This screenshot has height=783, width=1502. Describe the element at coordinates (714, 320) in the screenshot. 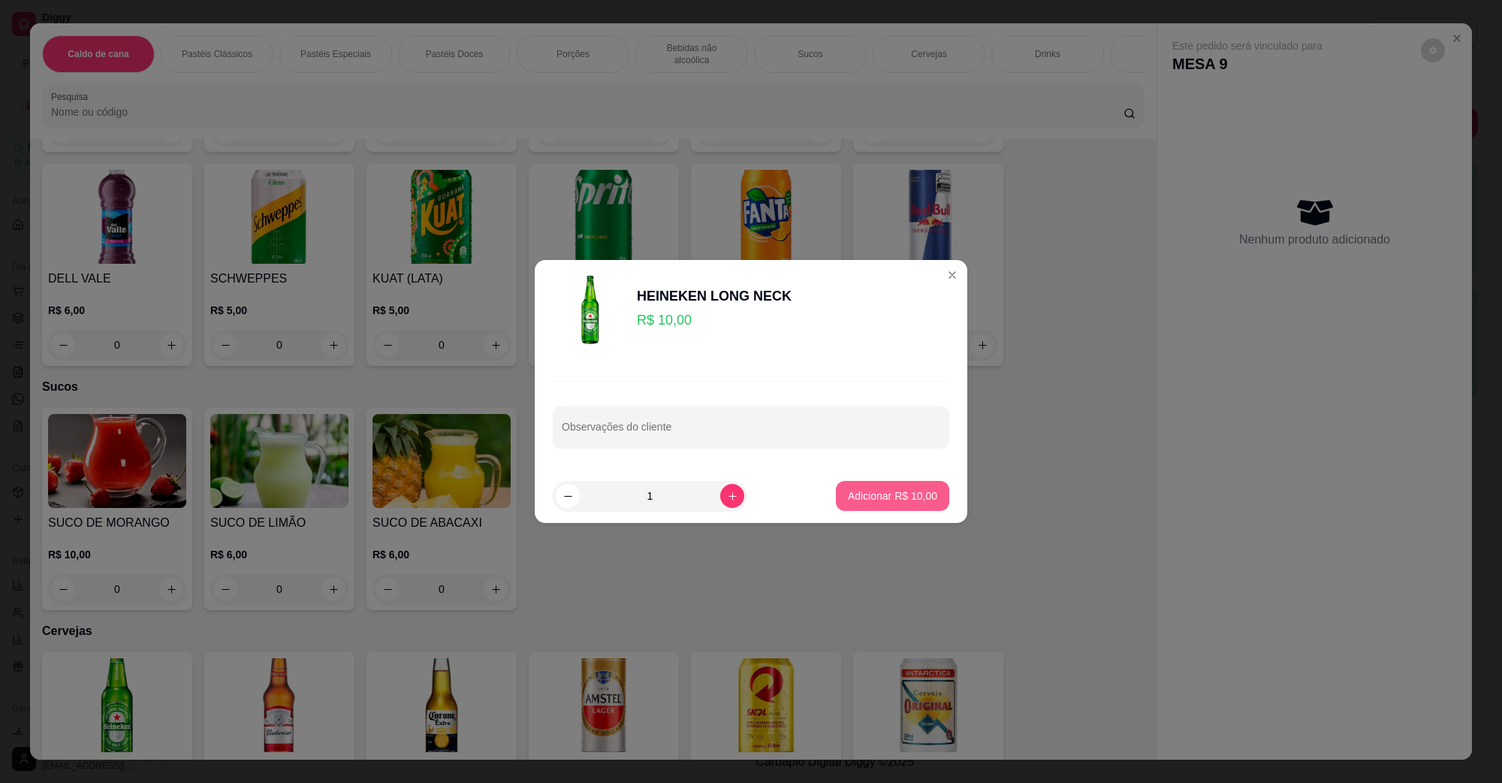

I see `p: R$ 10,00` at that location.